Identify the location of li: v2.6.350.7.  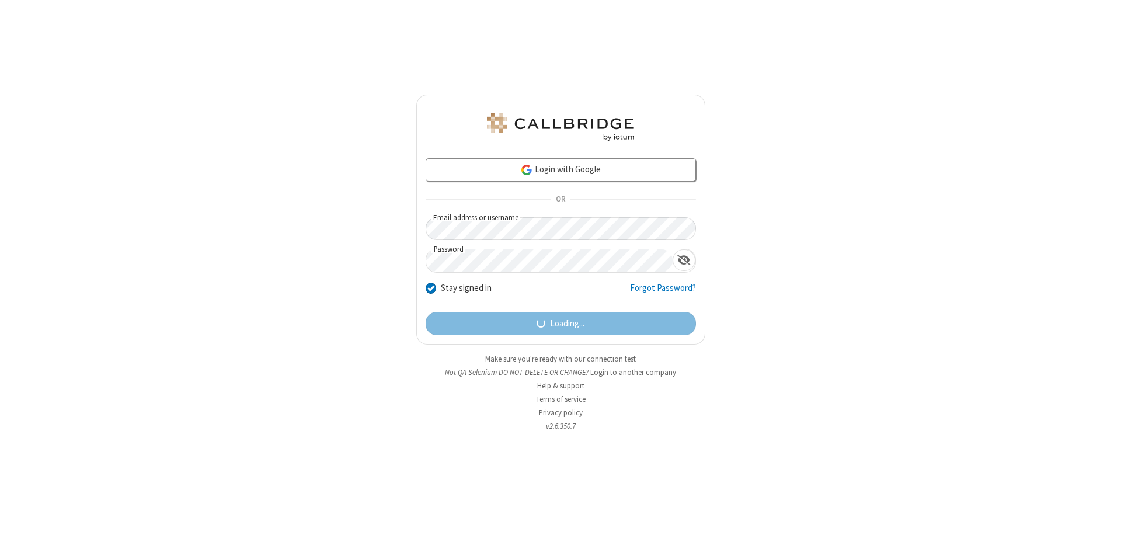
(560, 426).